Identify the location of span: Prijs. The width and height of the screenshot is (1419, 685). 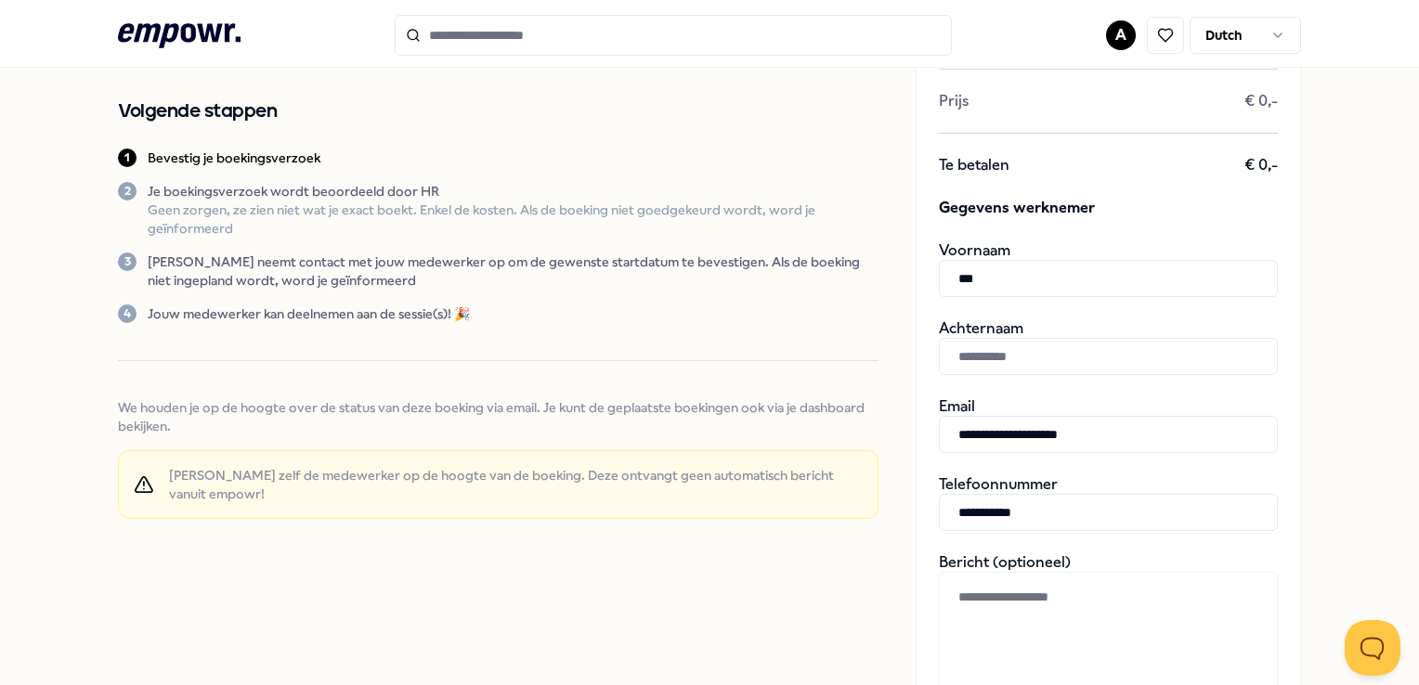
(954, 101).